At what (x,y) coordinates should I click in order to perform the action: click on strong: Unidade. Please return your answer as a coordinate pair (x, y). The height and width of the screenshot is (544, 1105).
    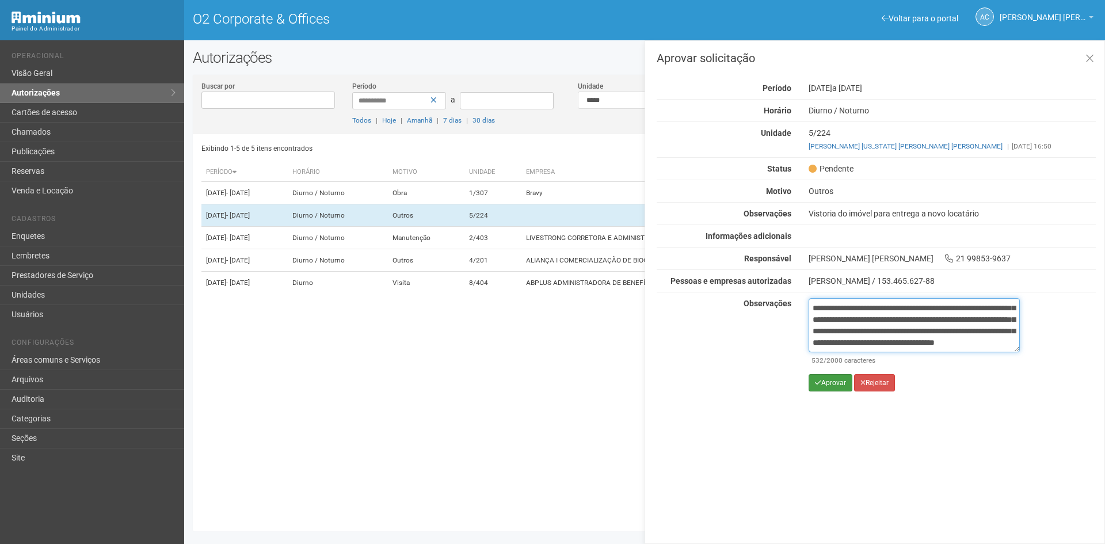
    Looking at the image, I should click on (776, 133).